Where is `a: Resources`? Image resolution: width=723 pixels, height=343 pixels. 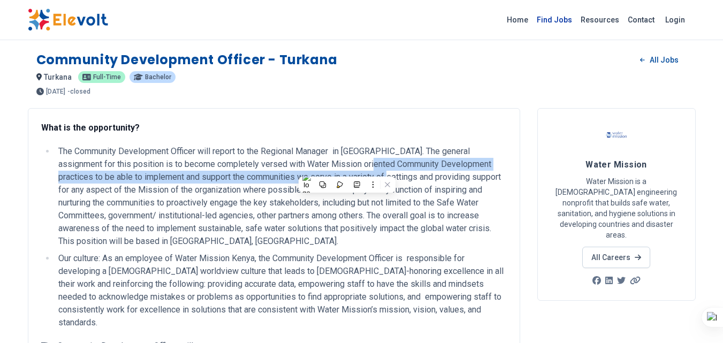
a: Resources is located at coordinates (600, 20).